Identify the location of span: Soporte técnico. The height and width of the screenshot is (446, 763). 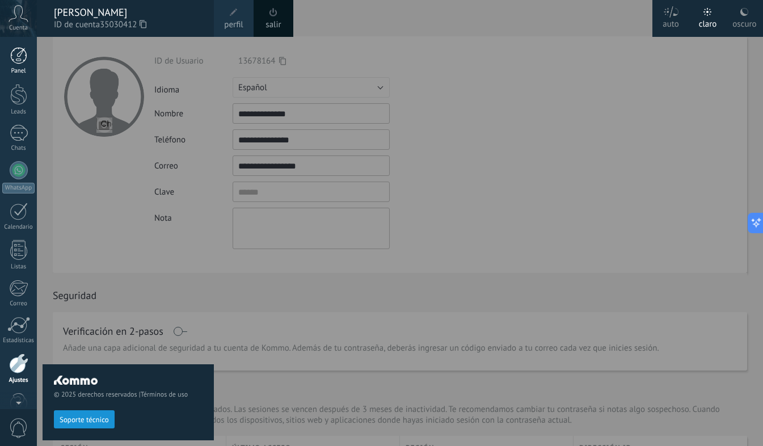
(84, 420).